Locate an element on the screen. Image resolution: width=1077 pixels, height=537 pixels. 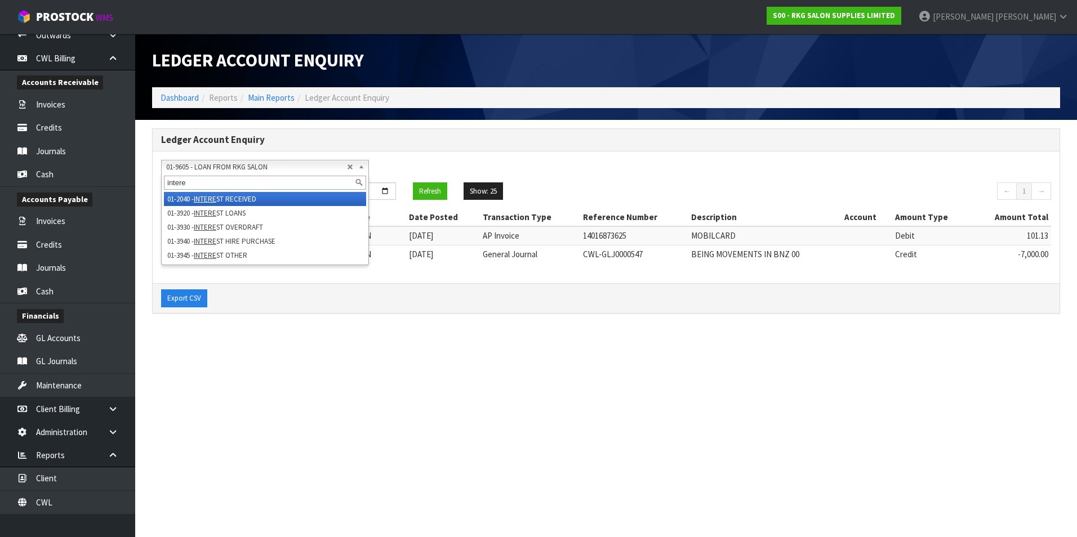
td: Debit is located at coordinates (931, 235).